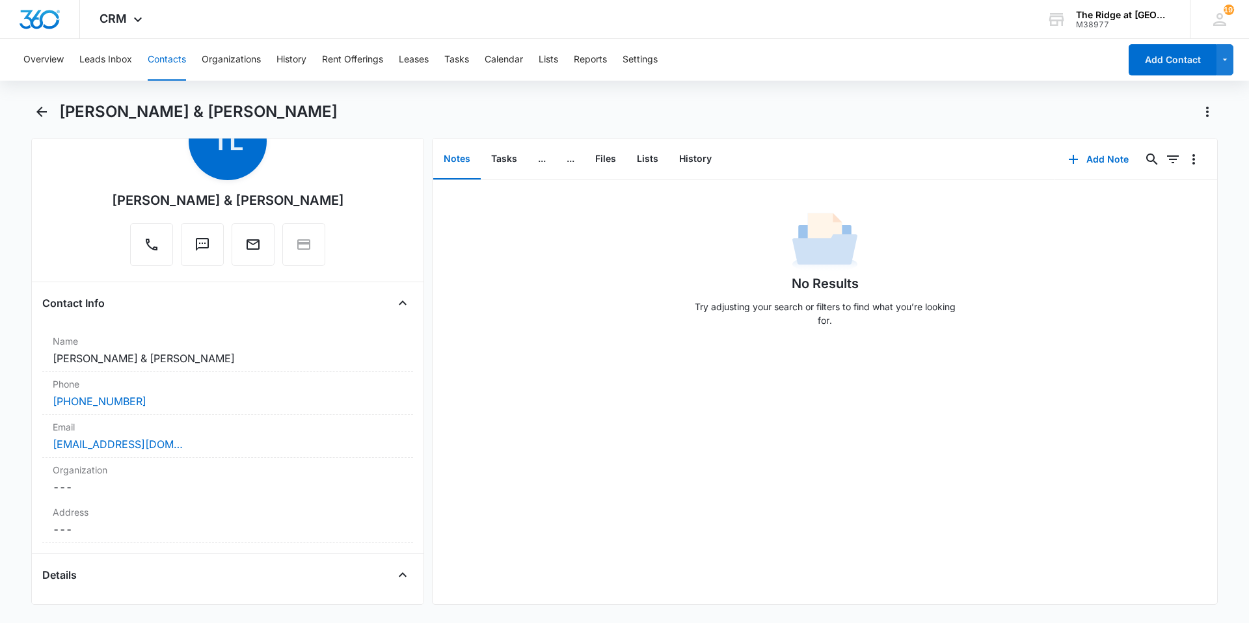 This screenshot has height=623, width=1249. I want to click on label: Phone, so click(228, 384).